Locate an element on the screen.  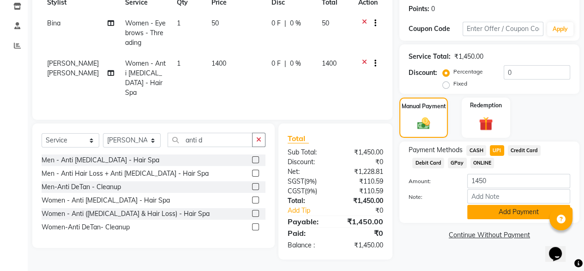
button: Apply is located at coordinates (560, 29).